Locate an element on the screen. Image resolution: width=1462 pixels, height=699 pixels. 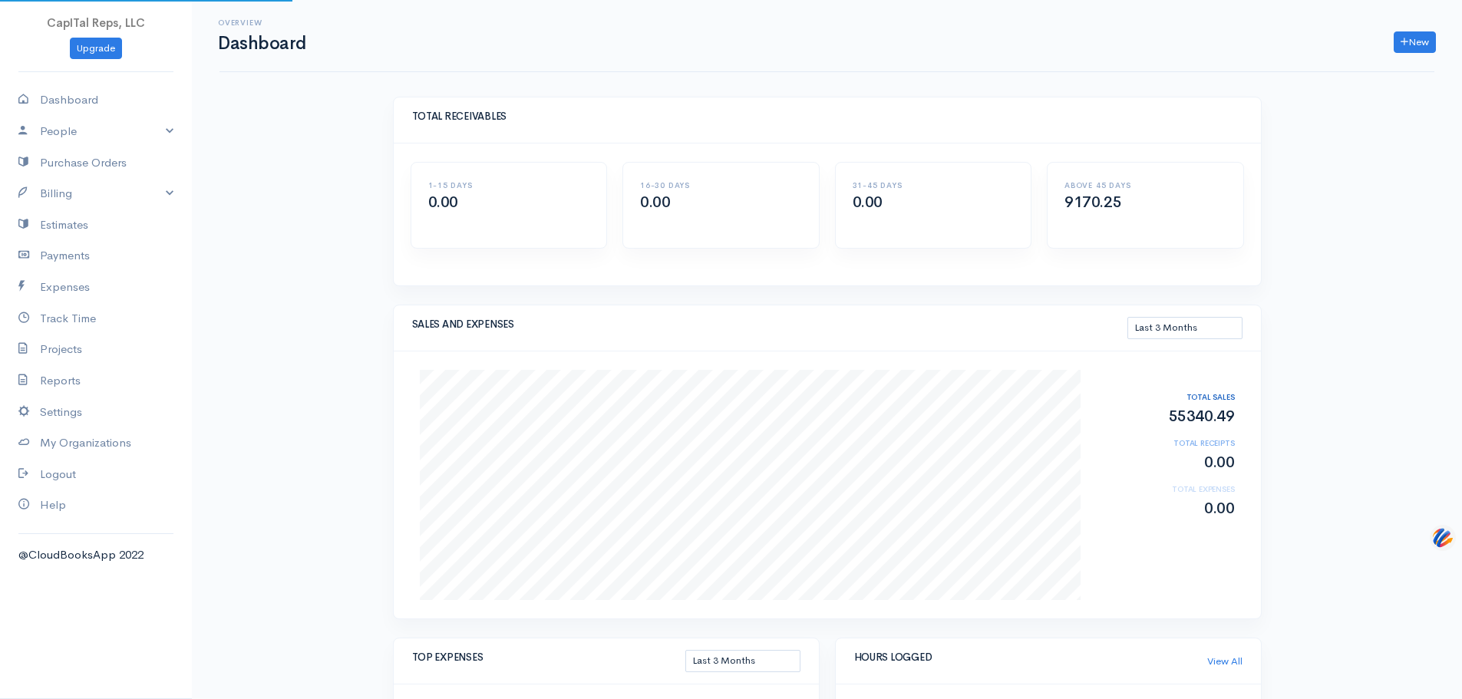
h6: TOTAL EXPENSES is located at coordinates (1172, 489).